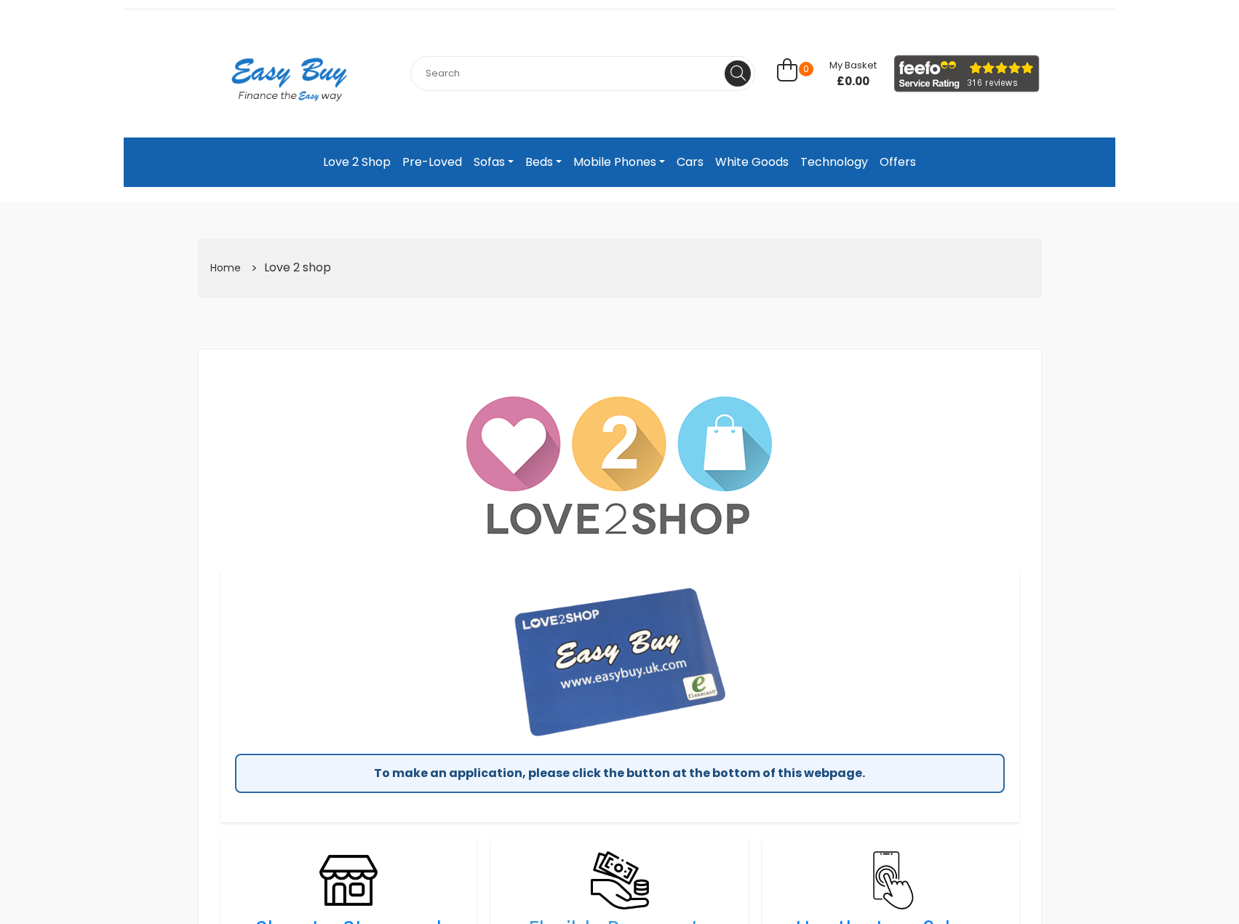 Image resolution: width=1239 pixels, height=924 pixels. What do you see at coordinates (226, 268) in the screenshot?
I see `a: Home` at bounding box center [226, 268].